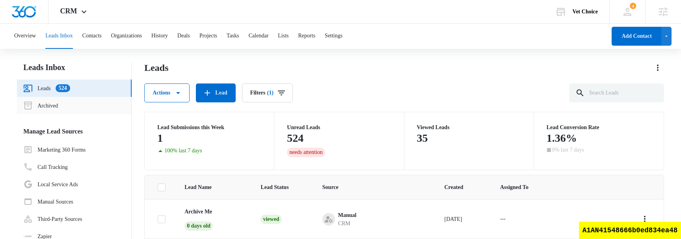 The image size is (681, 239). I want to click on p: 0% last 7 days, so click(568, 150).